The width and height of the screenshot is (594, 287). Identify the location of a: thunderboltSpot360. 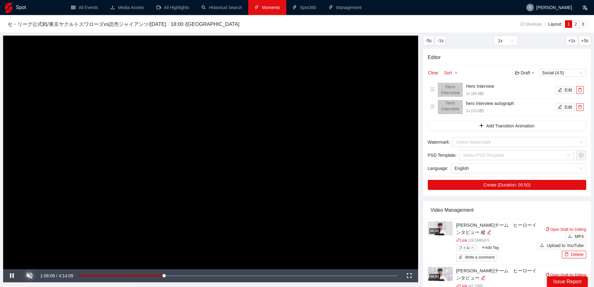
(304, 7).